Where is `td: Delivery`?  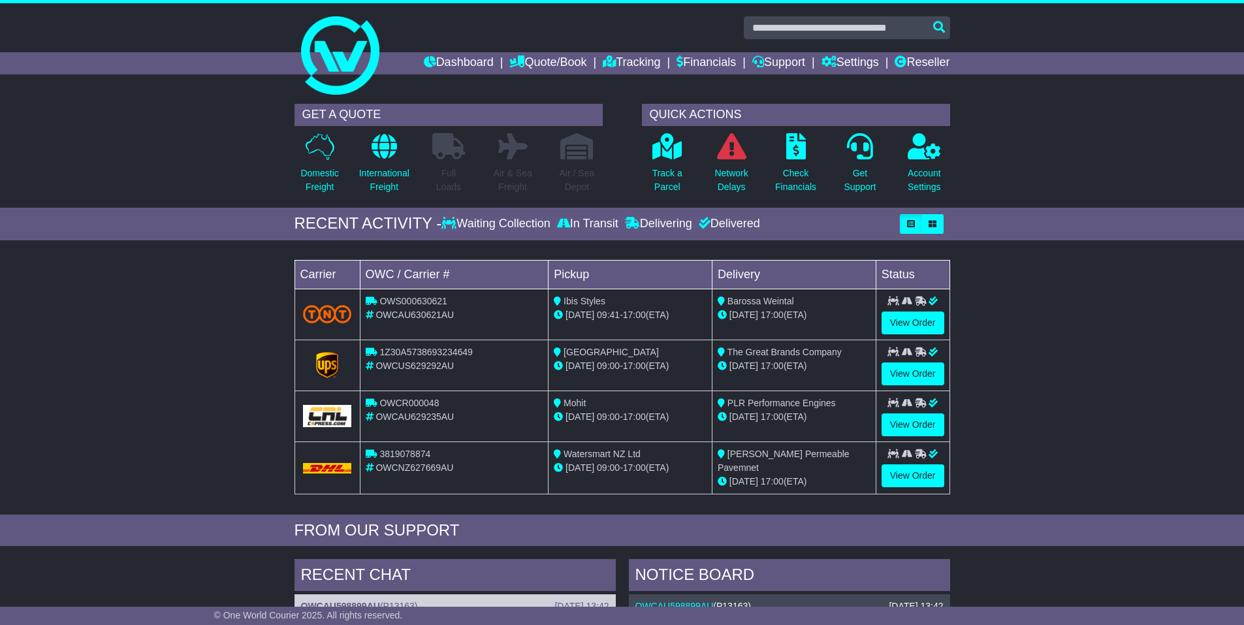
td: Delivery is located at coordinates (793, 274).